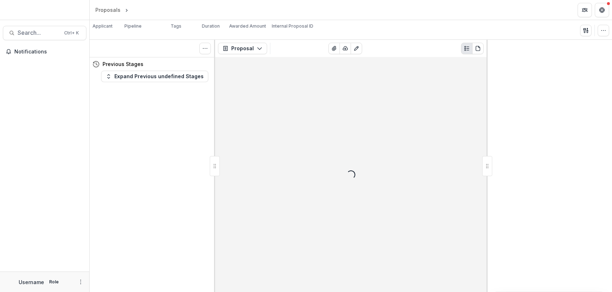 This screenshot has width=612, height=292. I want to click on p: Awarded Amount, so click(247, 26).